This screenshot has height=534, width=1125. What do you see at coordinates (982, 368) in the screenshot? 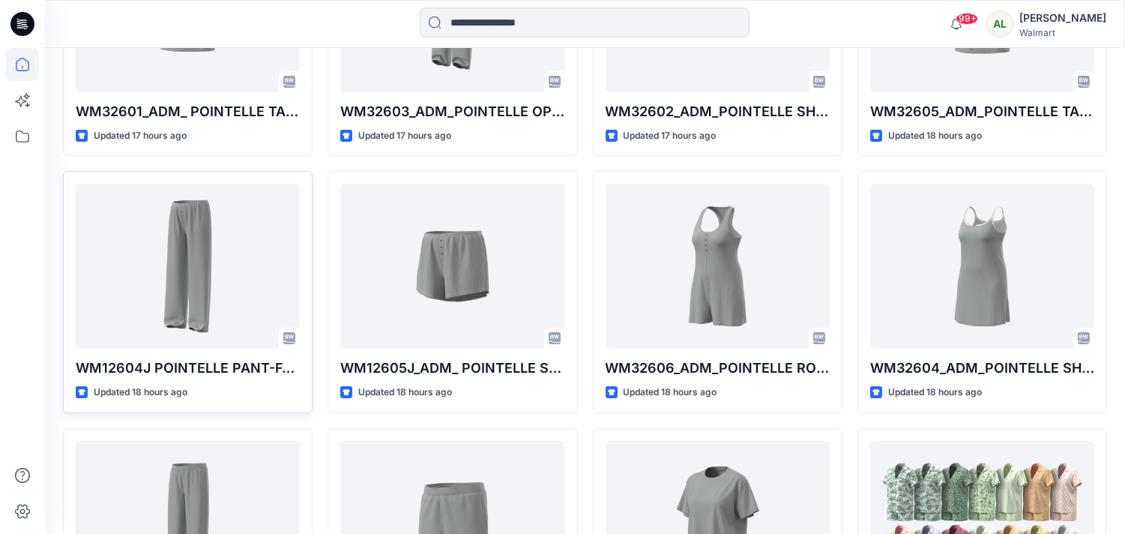
I see `p: WM32604_ADM_POINTELLE SHORT CHEMISE` at bounding box center [982, 368].